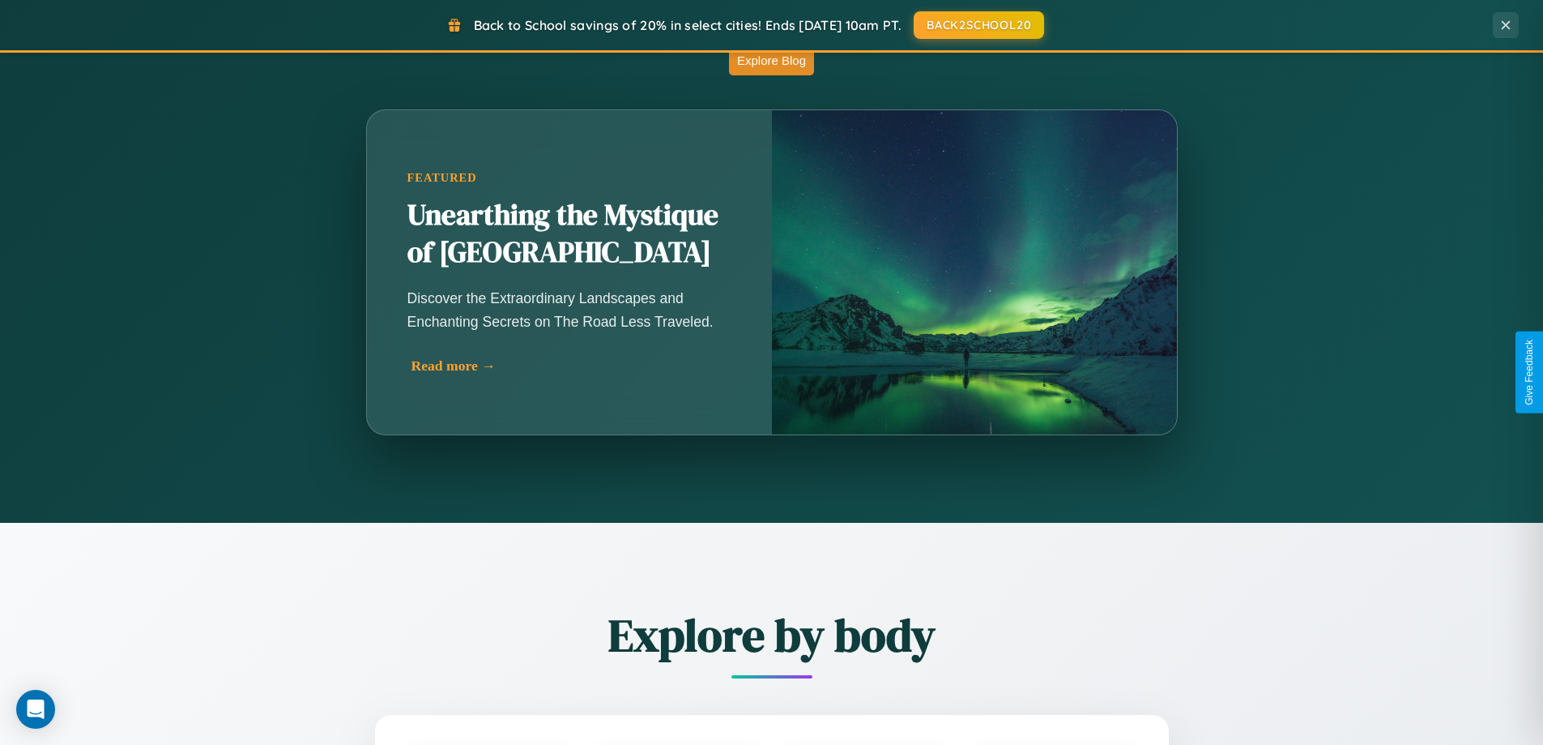 This screenshot has width=1543, height=745. What do you see at coordinates (772, 634) in the screenshot?
I see `h2: Explore by body` at bounding box center [772, 634].